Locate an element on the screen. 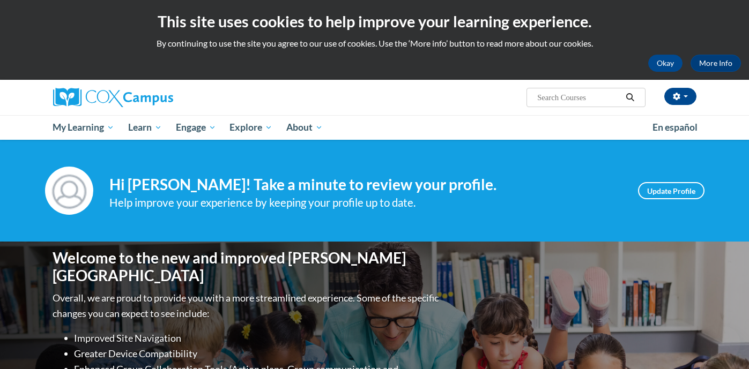 This screenshot has height=369, width=749. li: Improved Site Navigation is located at coordinates (258, 338).